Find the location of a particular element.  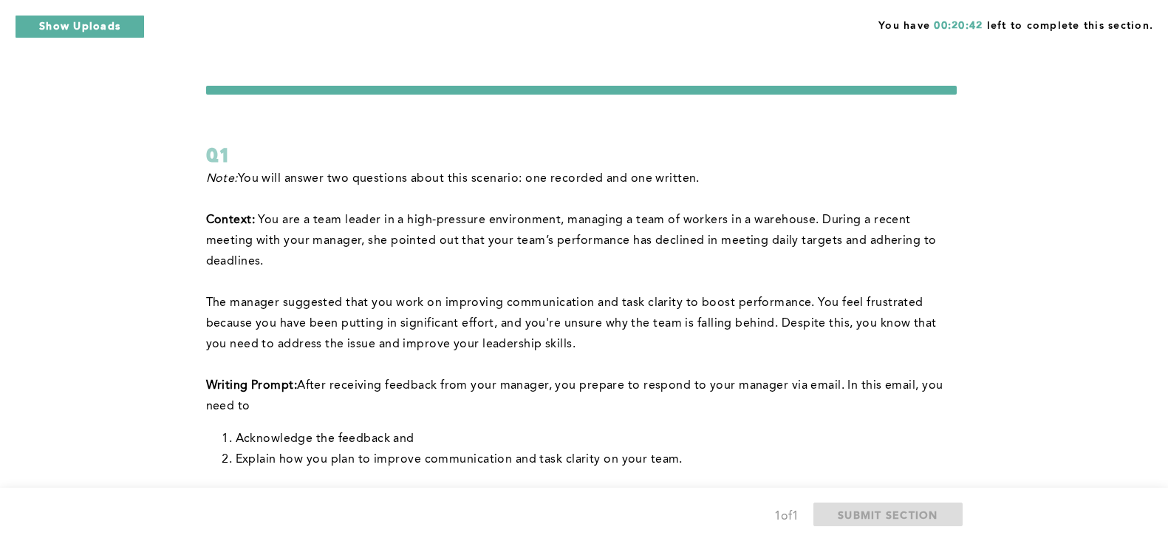

span: SUBMIT SECTION is located at coordinates (888, 514).